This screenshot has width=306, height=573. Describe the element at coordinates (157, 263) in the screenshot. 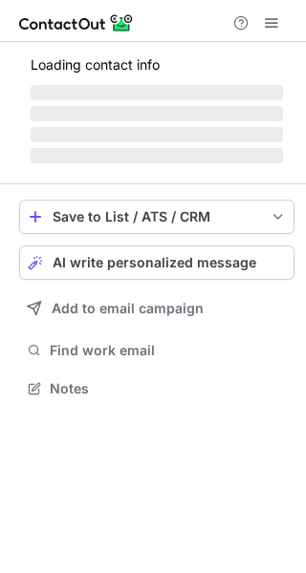

I see `button: AI write personalized message` at that location.